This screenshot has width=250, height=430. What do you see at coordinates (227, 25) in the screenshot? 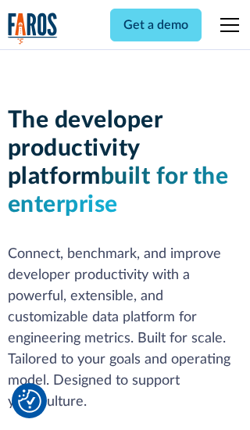
I see `div: menu` at bounding box center [227, 25].